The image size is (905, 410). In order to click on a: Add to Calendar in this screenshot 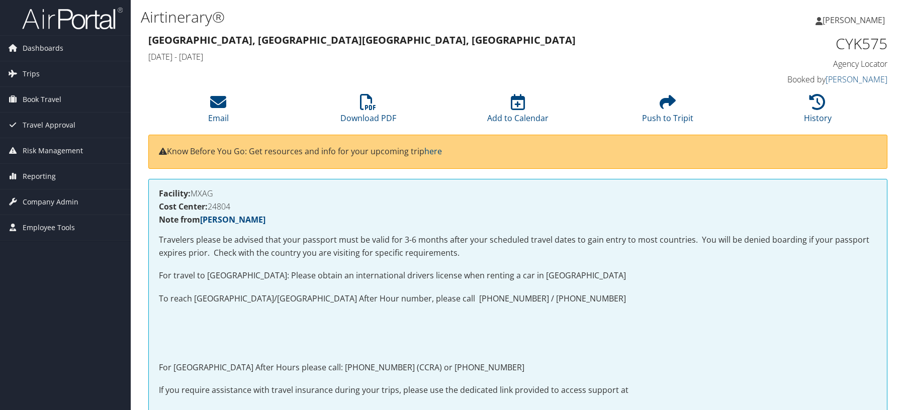, I will do `click(518, 112)`.